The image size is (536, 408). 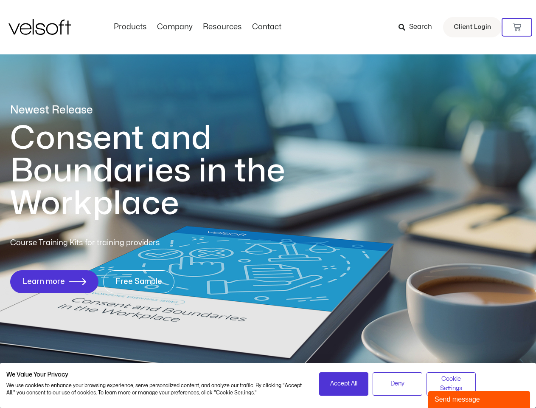 What do you see at coordinates (421, 27) in the screenshot?
I see `span: Search` at bounding box center [421, 27].